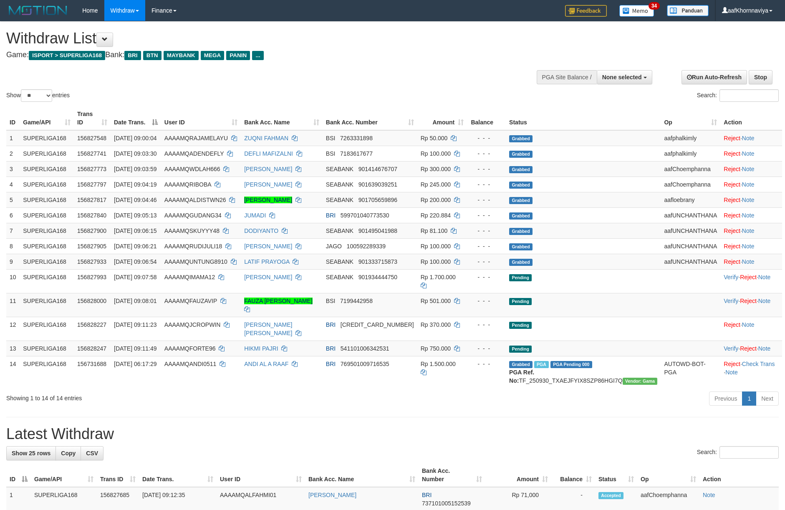  Describe the element at coordinates (365, 348) in the screenshot. I see `span: Copy 541101006342531 to clipboard` at that location.